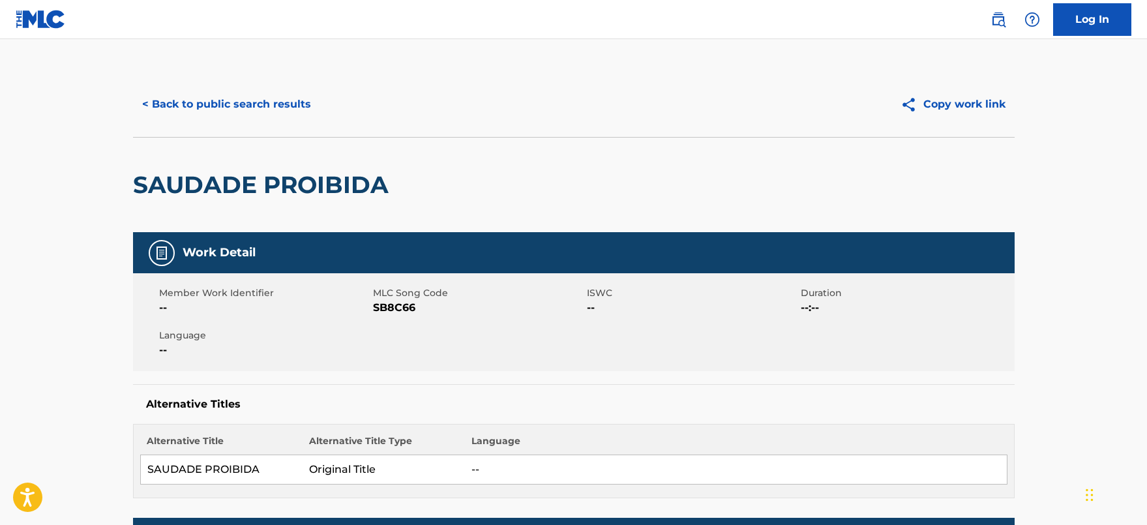 This screenshot has height=525, width=1147. I want to click on div: Help, so click(1032, 20).